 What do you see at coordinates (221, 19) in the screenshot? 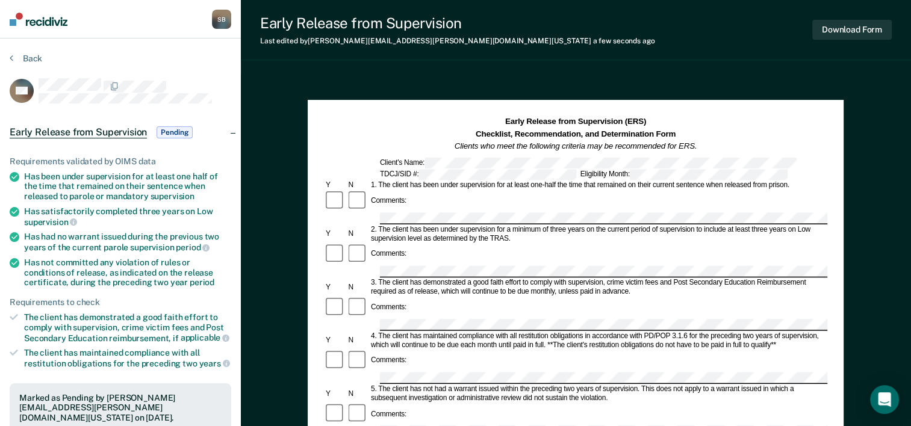
I see `button: SB` at bounding box center [221, 19].